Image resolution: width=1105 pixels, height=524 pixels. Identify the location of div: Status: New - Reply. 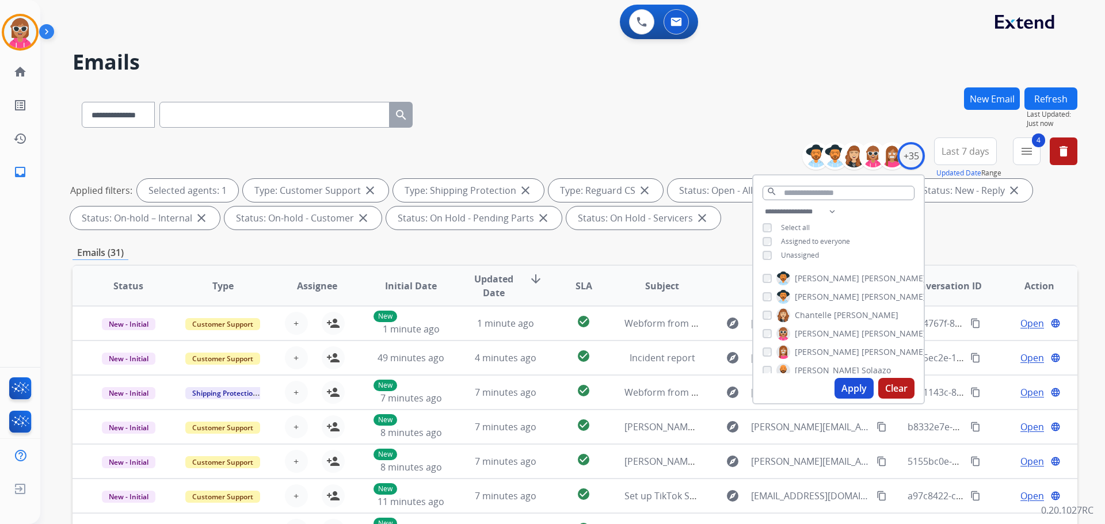
(971, 190).